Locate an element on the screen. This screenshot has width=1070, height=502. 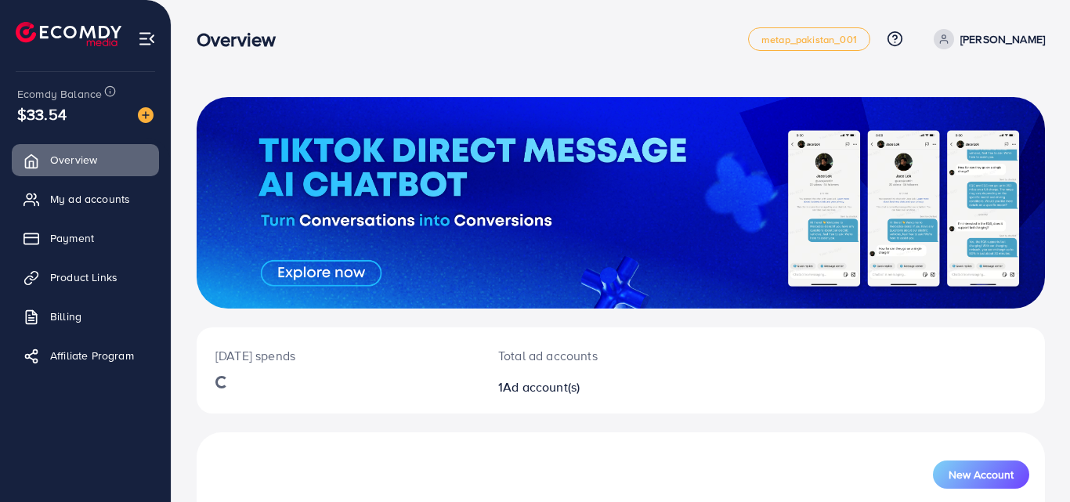
span: Overview is located at coordinates (74, 160).